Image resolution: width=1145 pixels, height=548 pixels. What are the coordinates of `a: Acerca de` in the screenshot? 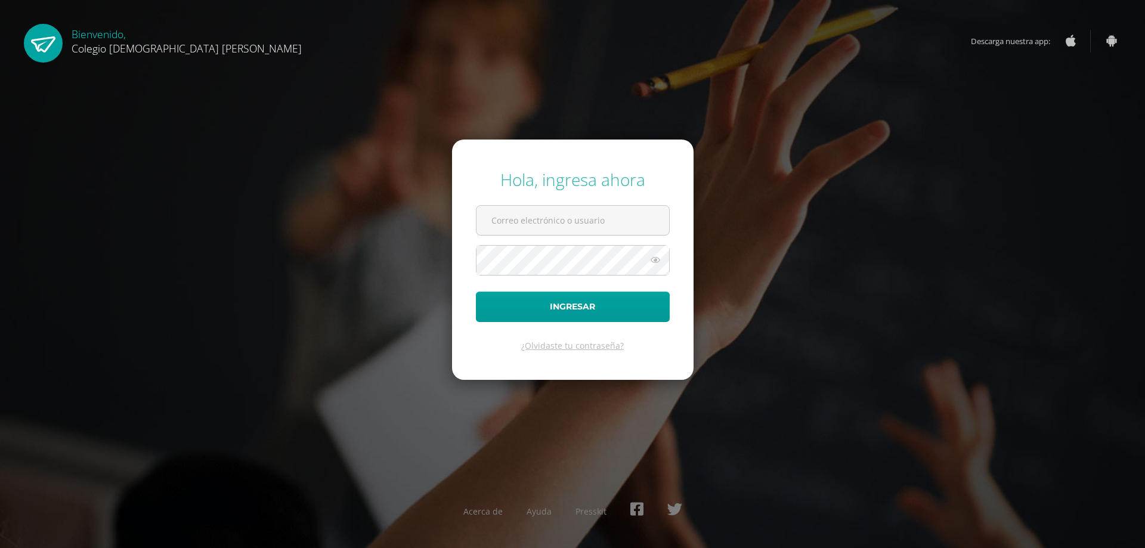 It's located at (483, 511).